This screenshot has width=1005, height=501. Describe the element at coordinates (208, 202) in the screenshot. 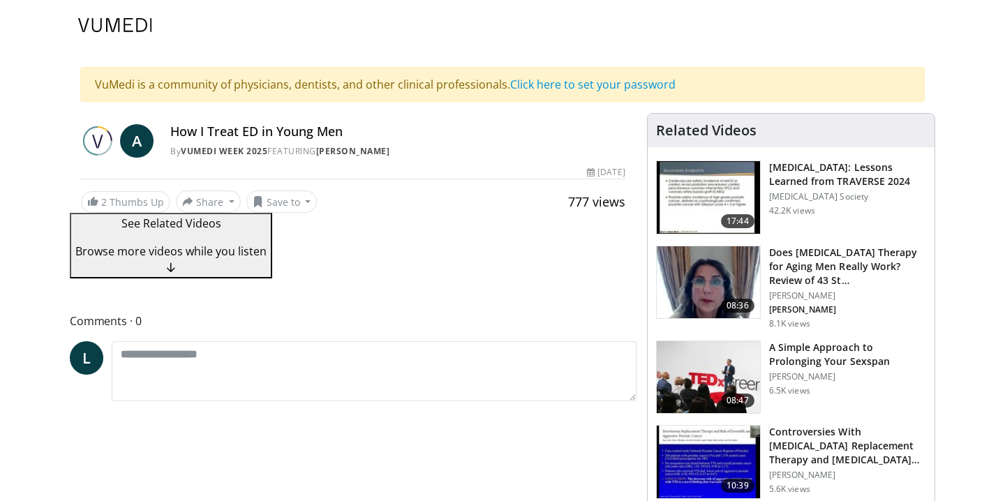

I see `button: Share` at that location.